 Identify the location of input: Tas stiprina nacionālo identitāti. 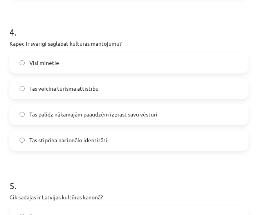
(22, 140).